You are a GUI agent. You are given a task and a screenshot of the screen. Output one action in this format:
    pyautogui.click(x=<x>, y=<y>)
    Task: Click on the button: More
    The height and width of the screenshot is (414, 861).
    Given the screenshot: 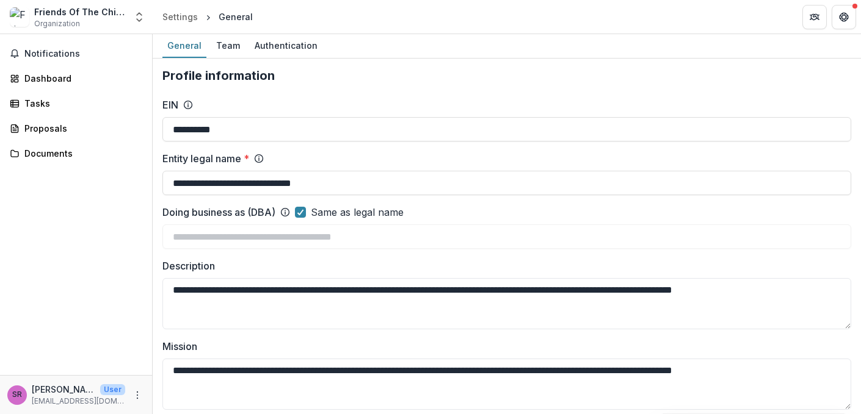 What is the action you would take?
    pyautogui.click(x=137, y=396)
    